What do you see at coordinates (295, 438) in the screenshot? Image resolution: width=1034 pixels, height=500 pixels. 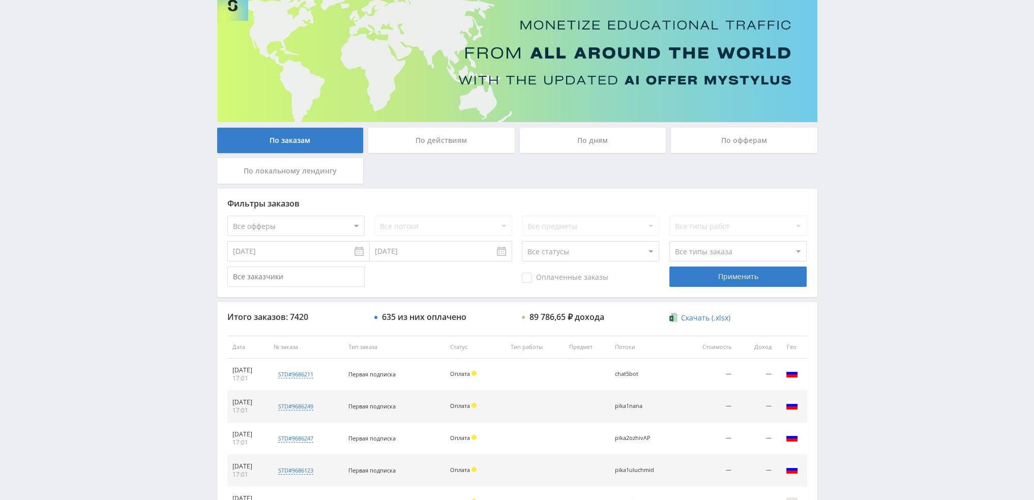 I see `div: std#9686247` at bounding box center [295, 438].